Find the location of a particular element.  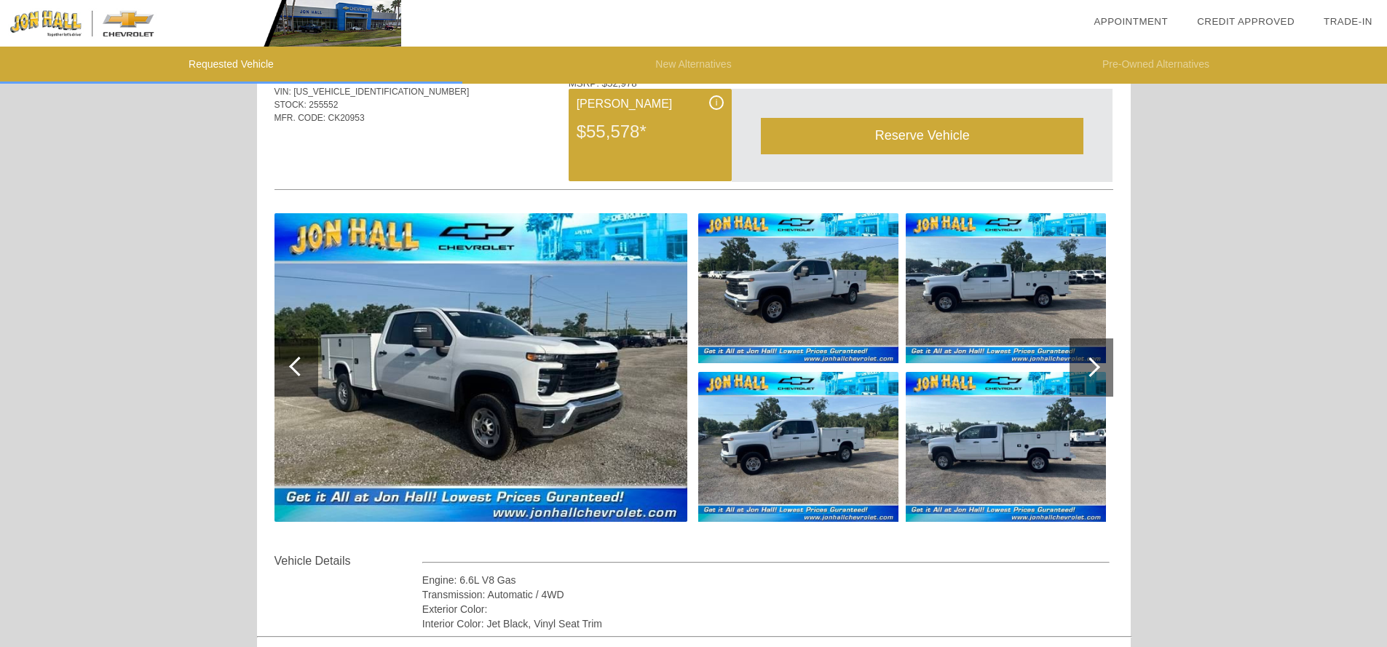

img: 5.jpg is located at coordinates (1006, 447).